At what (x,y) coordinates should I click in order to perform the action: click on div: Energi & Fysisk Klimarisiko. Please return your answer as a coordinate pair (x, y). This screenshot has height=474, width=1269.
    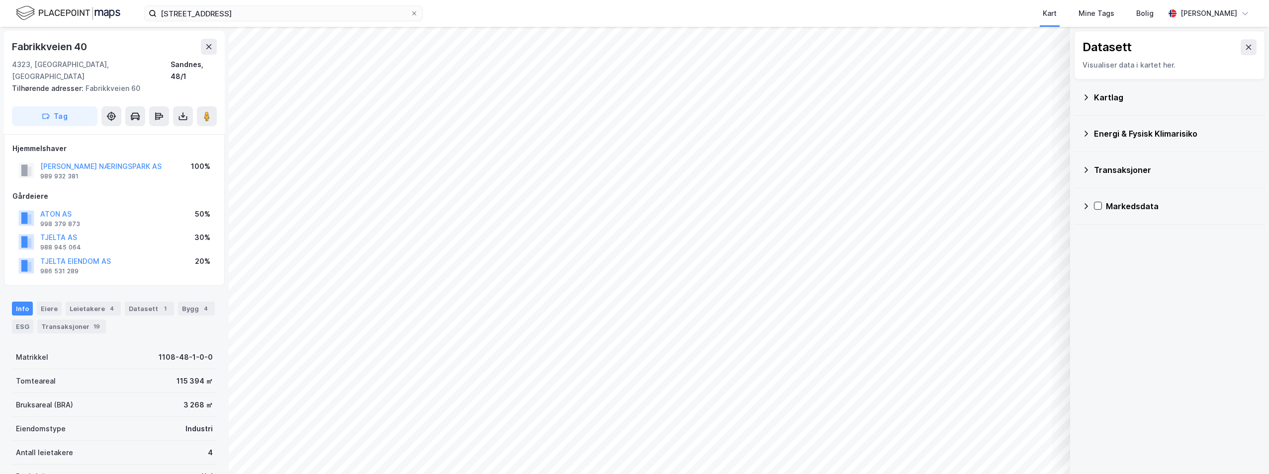
    Looking at the image, I should click on (1176, 134).